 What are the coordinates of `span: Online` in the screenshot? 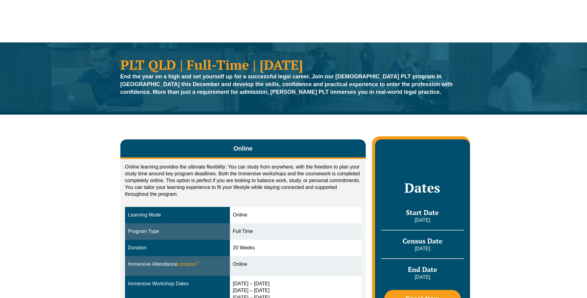 It's located at (243, 148).